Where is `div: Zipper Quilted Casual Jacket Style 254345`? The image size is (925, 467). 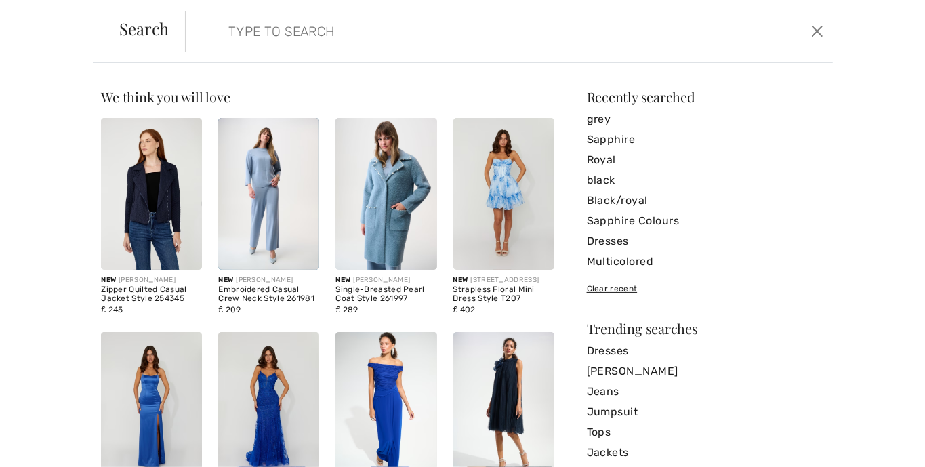
div: Zipper Quilted Casual Jacket Style 254345 is located at coordinates (151, 295).